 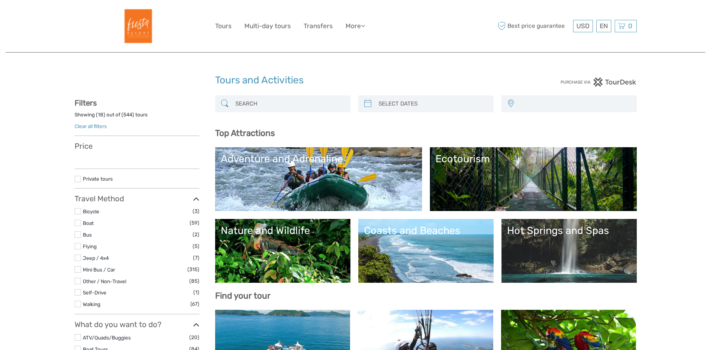 What do you see at coordinates (426, 251) in the screenshot?
I see `a: Coasts and Beaches` at bounding box center [426, 251].